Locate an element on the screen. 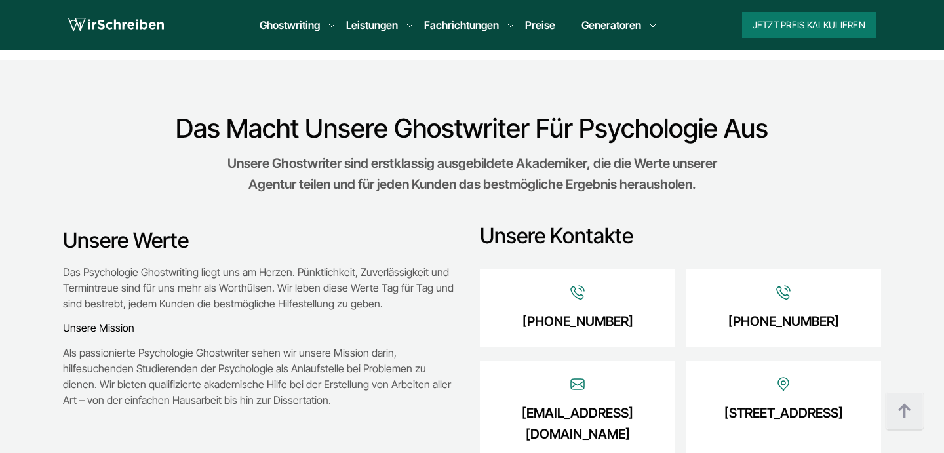 The height and width of the screenshot is (453, 944). a: Ghostwriting is located at coordinates (290, 25).